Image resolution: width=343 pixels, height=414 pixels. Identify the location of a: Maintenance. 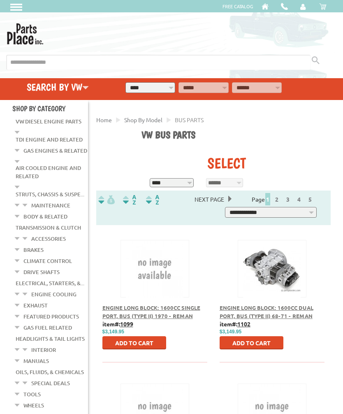
(51, 205).